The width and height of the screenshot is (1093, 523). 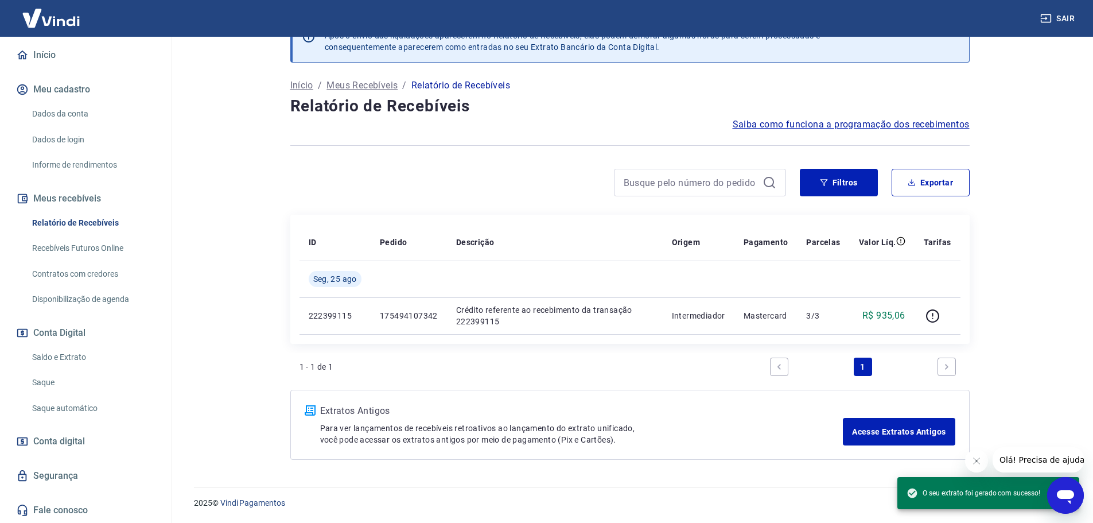 I want to click on a: Saque automático, so click(x=92, y=408).